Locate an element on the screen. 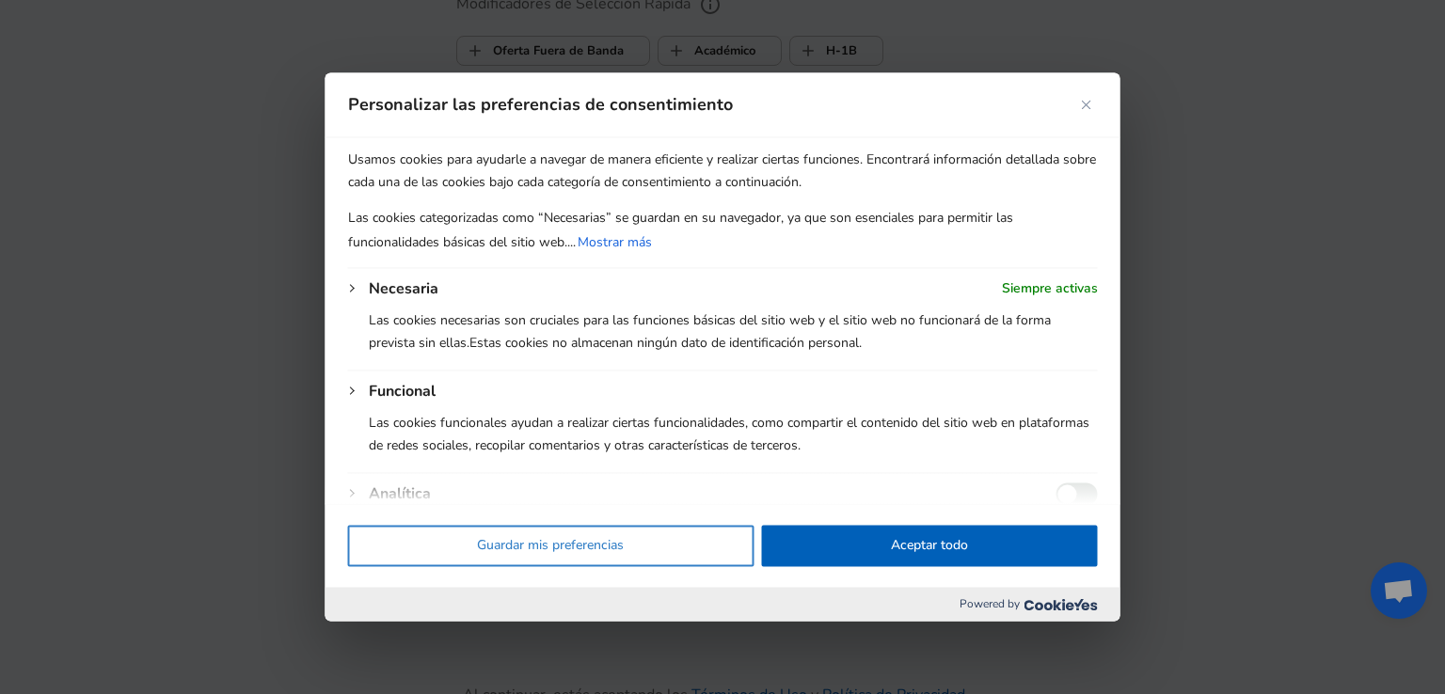  p: Usamos cookies para ayudarle a navegar de manera eficiente y realizar ciertas funciones. Encontra... is located at coordinates (722, 171).